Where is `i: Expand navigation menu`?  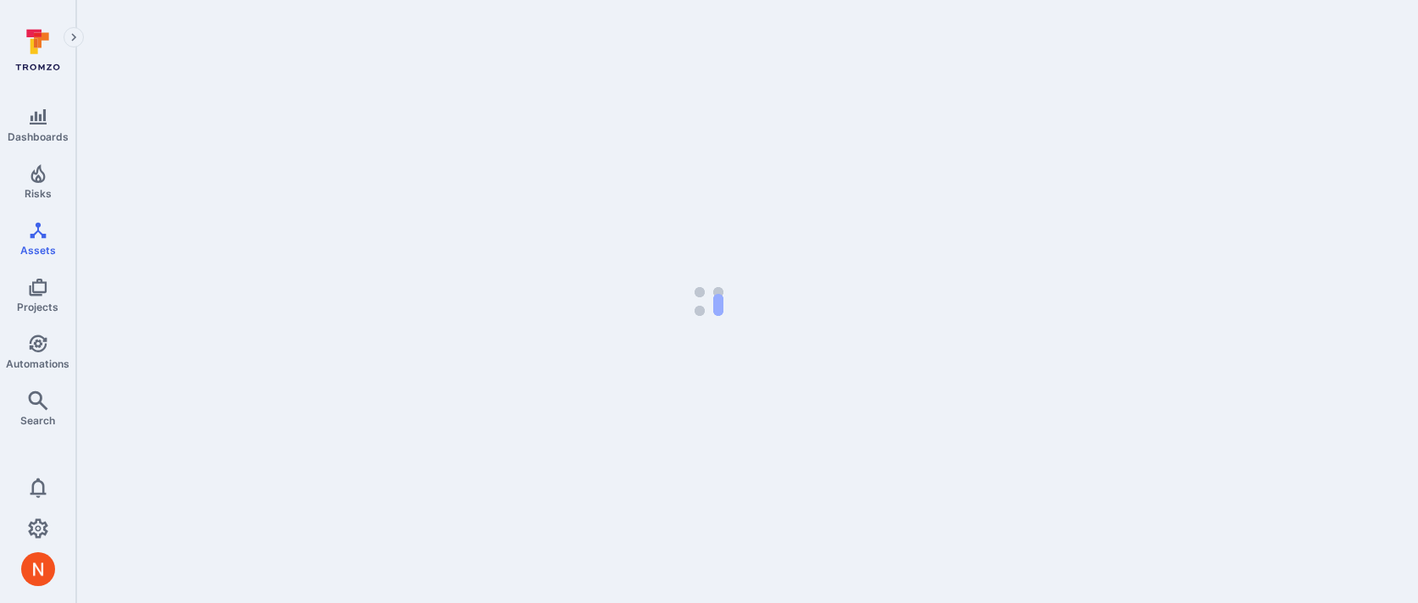 i: Expand navigation menu is located at coordinates (74, 37).